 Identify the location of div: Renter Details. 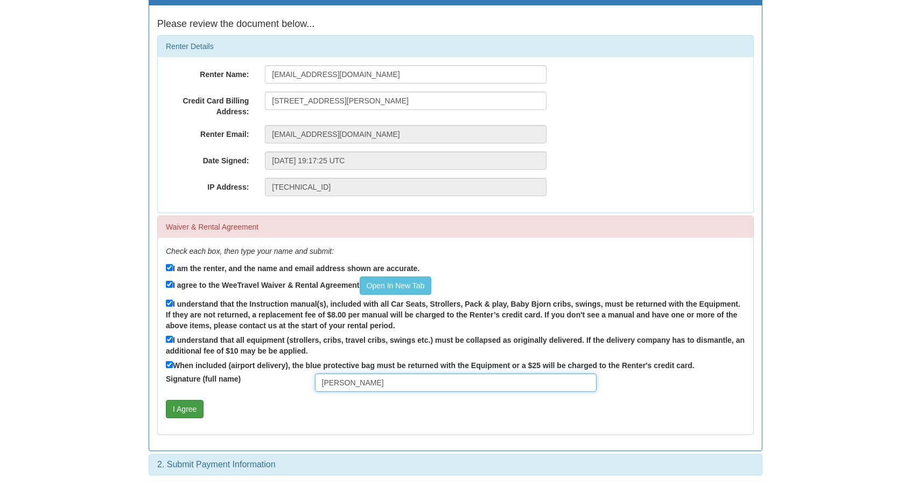
(456, 46).